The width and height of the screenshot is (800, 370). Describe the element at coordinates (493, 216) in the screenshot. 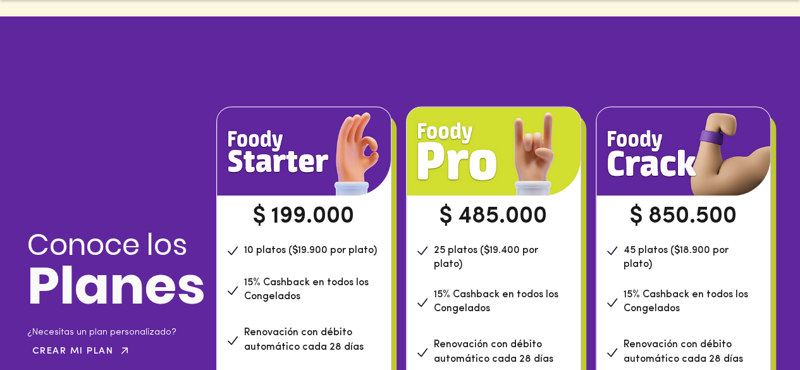

I see `span: $ 485.000` at that location.